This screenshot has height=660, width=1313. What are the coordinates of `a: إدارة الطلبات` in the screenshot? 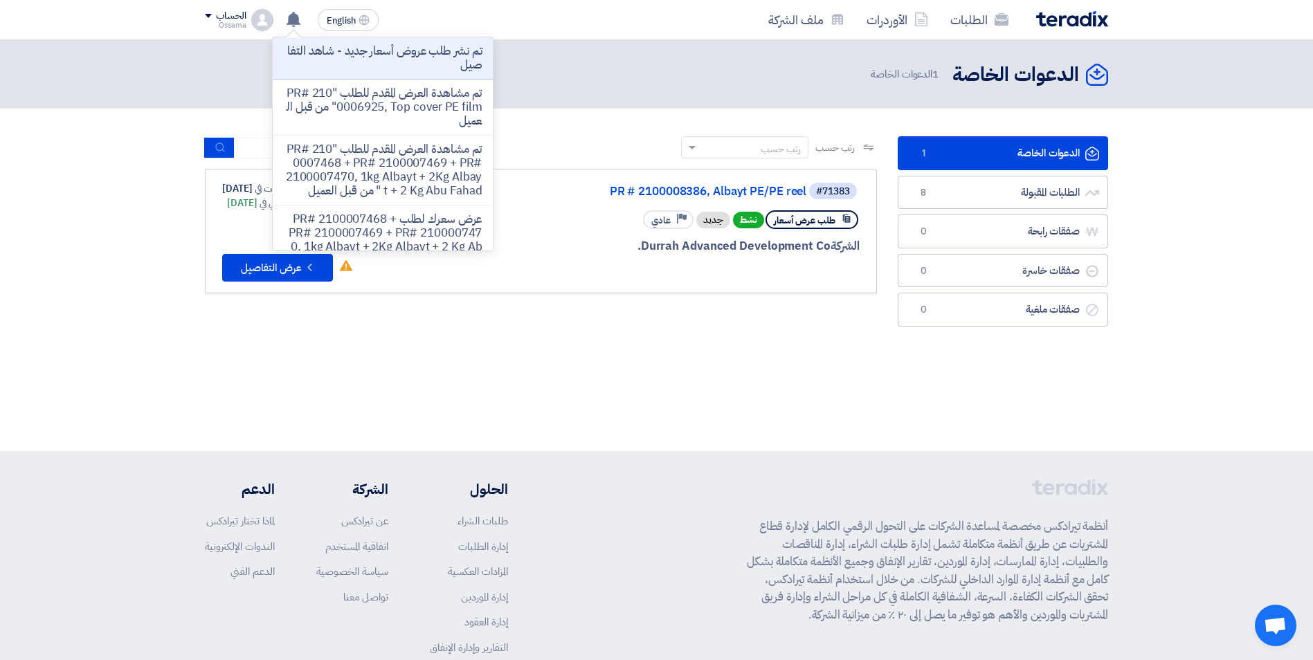 It's located at (483, 547).